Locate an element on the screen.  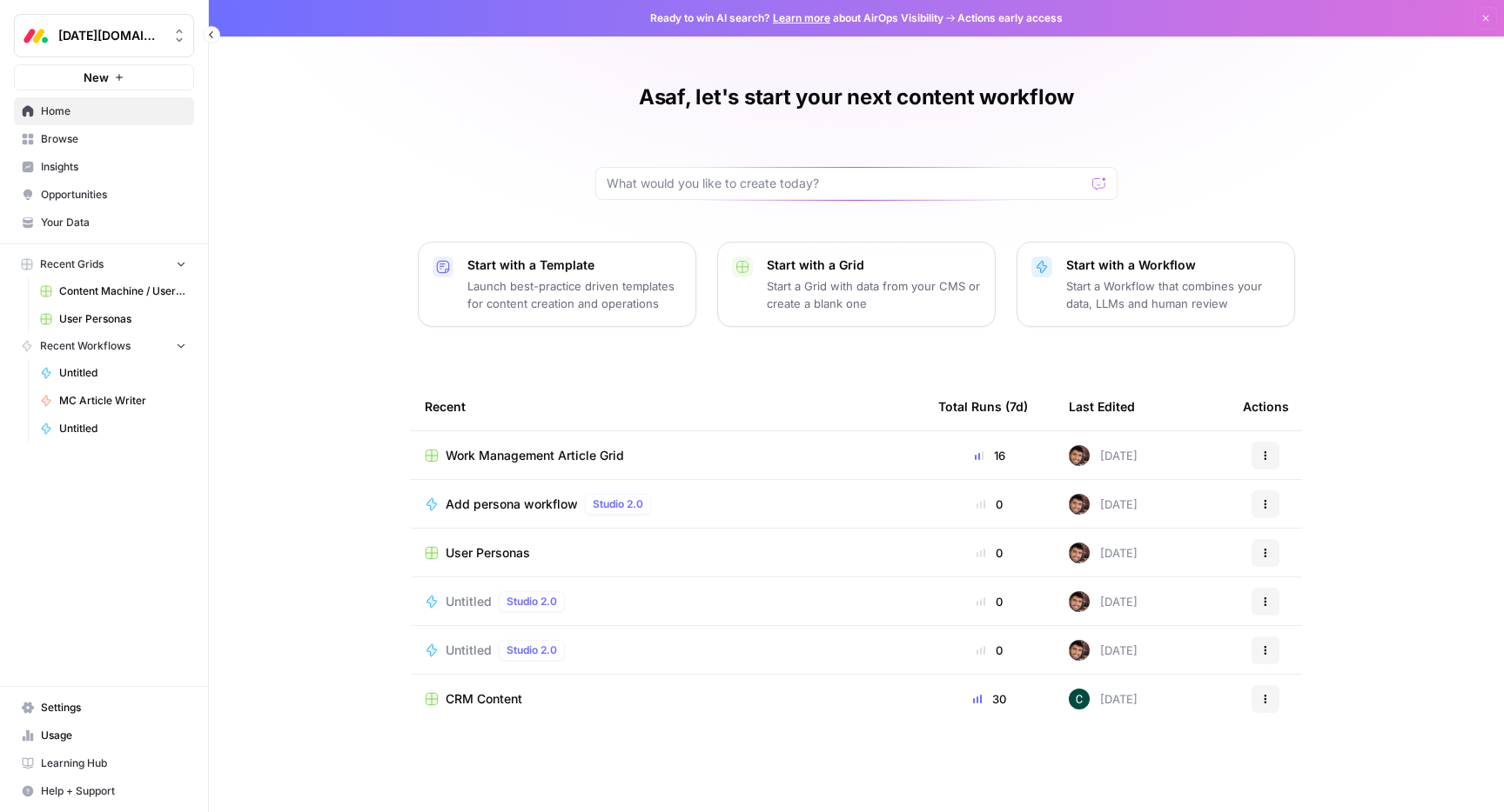
a: Content Machine / User Persona Content is located at coordinates (113, 292).